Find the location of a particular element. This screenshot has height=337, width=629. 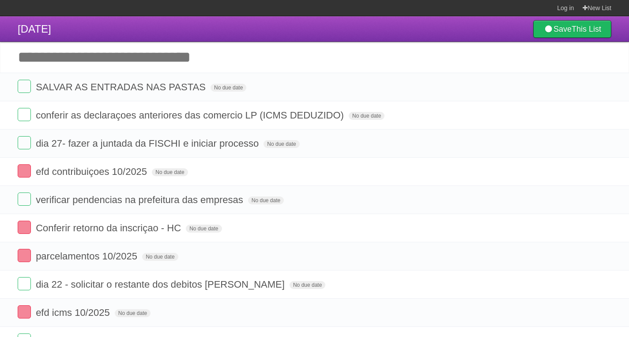

b: This List is located at coordinates (586, 29).